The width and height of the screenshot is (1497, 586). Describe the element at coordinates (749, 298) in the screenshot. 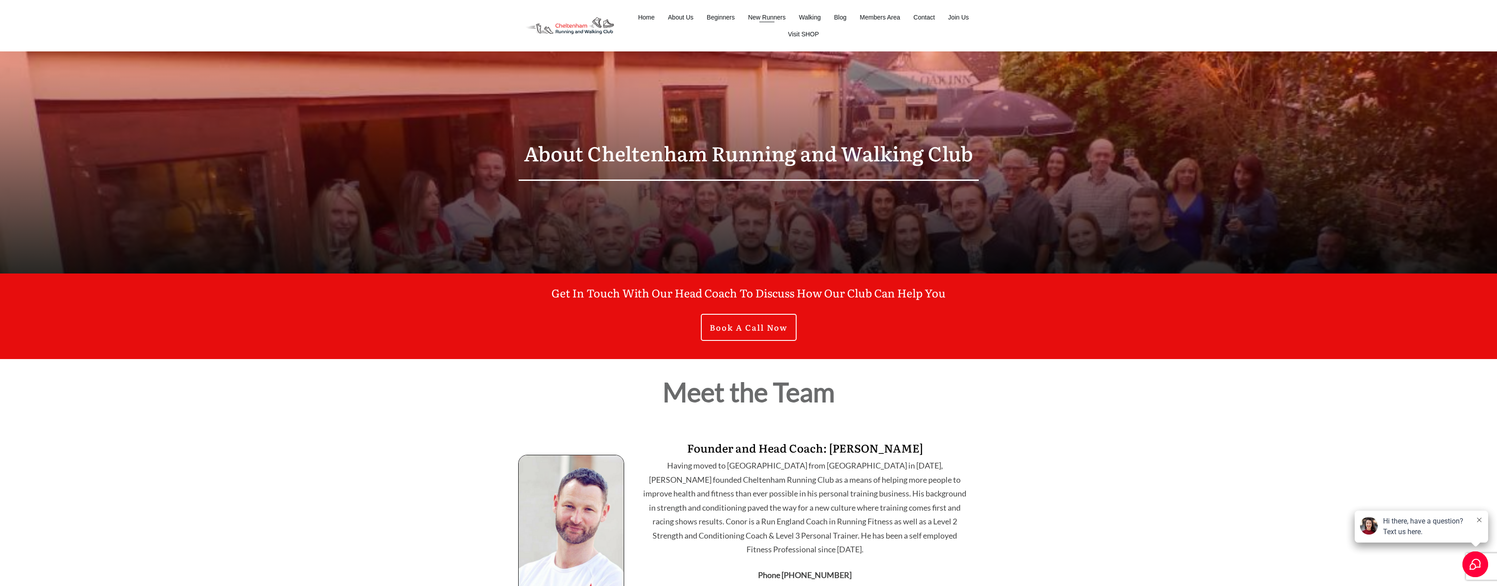

I see `p: Get In Touch With Our Head Coach To Discuss How Our Club Can Help You` at that location.